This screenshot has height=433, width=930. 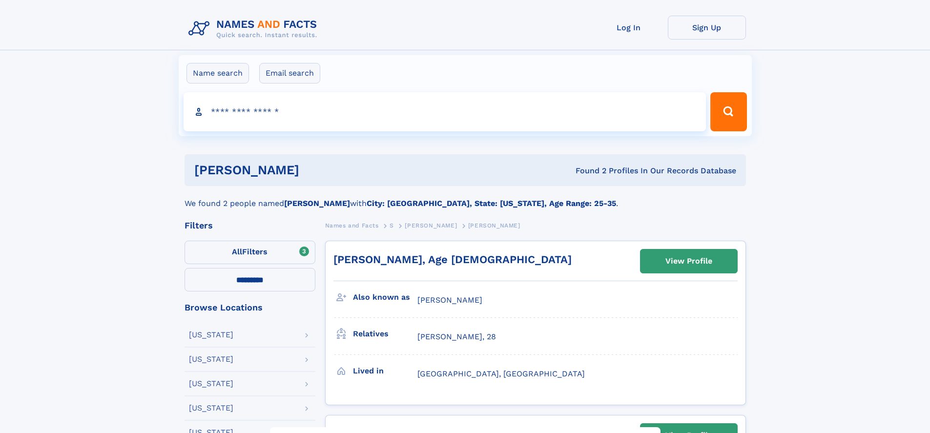 I want to click on a: Sign Up, so click(x=707, y=27).